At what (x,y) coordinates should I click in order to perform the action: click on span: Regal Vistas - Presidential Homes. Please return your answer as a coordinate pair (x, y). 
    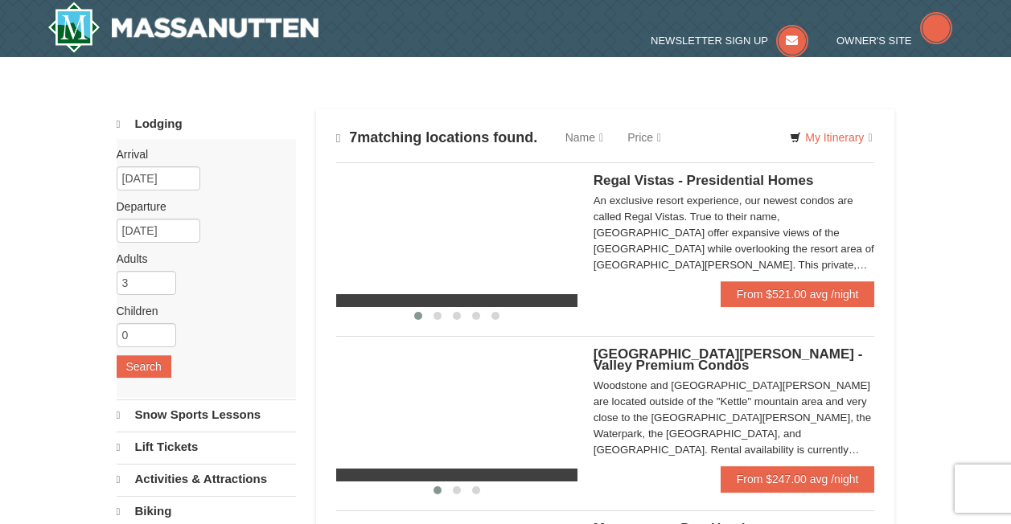
    Looking at the image, I should click on (704, 180).